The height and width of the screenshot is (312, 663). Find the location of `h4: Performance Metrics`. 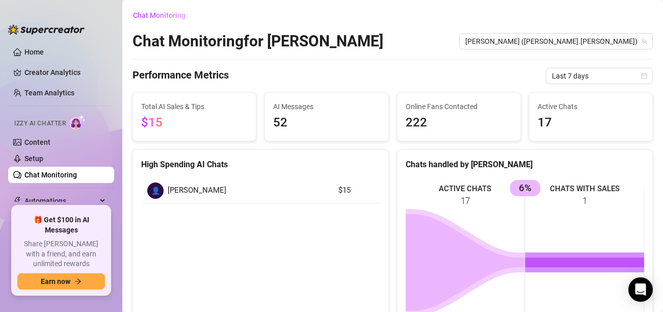

h4: Performance Metrics is located at coordinates (180, 76).